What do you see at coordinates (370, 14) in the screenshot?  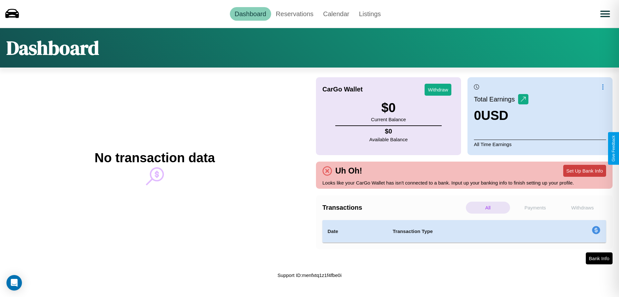 I see `a: Listings` at bounding box center [370, 14].